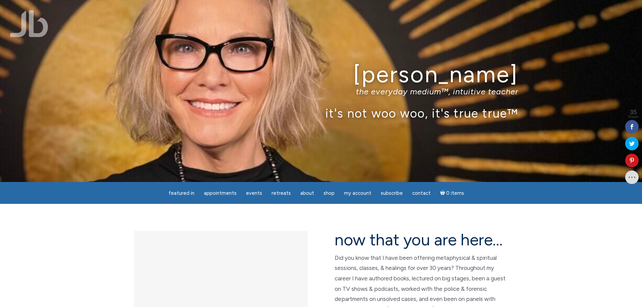 The image size is (642, 307). Describe the element at coordinates (181, 193) in the screenshot. I see `a: featured in` at that location.